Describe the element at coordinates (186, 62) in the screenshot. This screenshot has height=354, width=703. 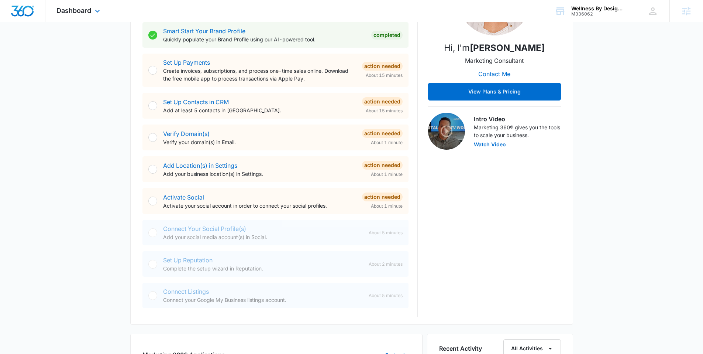
I see `a: Set Up Payments` at that location.